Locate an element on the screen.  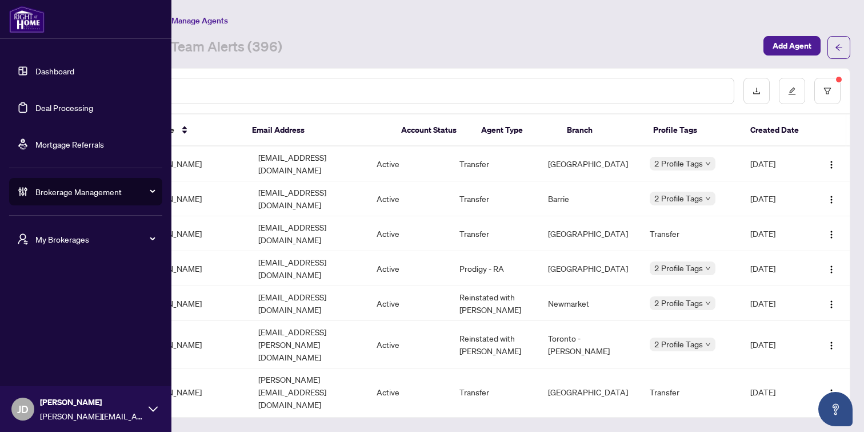
th: Email Address is located at coordinates (317, 130).